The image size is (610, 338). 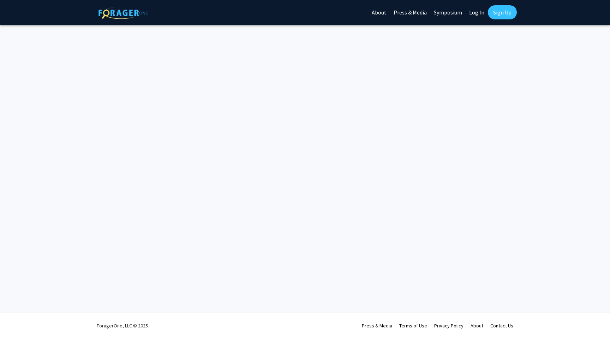 I want to click on a: Contact Us, so click(x=502, y=326).